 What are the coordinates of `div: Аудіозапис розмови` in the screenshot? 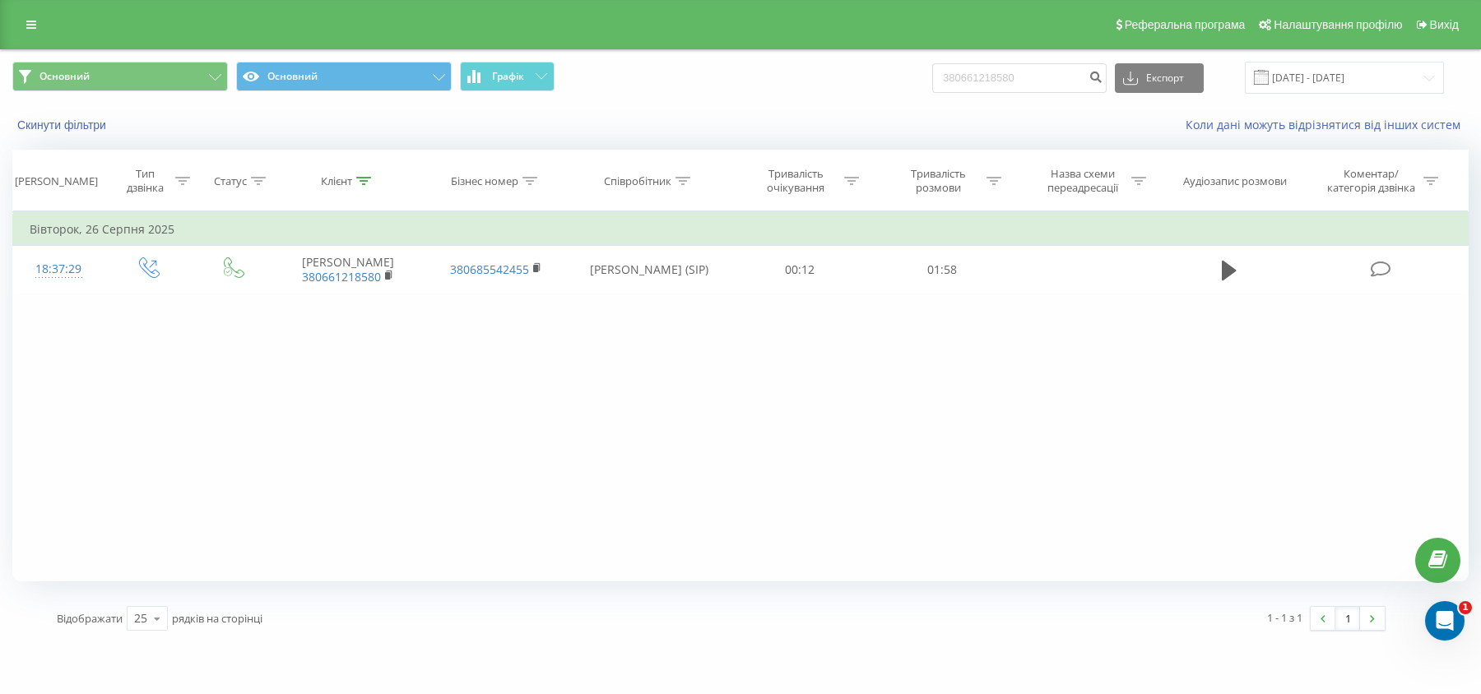 It's located at (1235, 181).